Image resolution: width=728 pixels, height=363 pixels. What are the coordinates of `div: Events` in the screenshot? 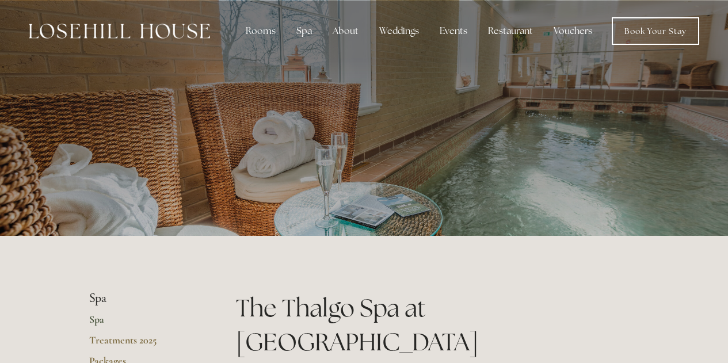 It's located at (453, 31).